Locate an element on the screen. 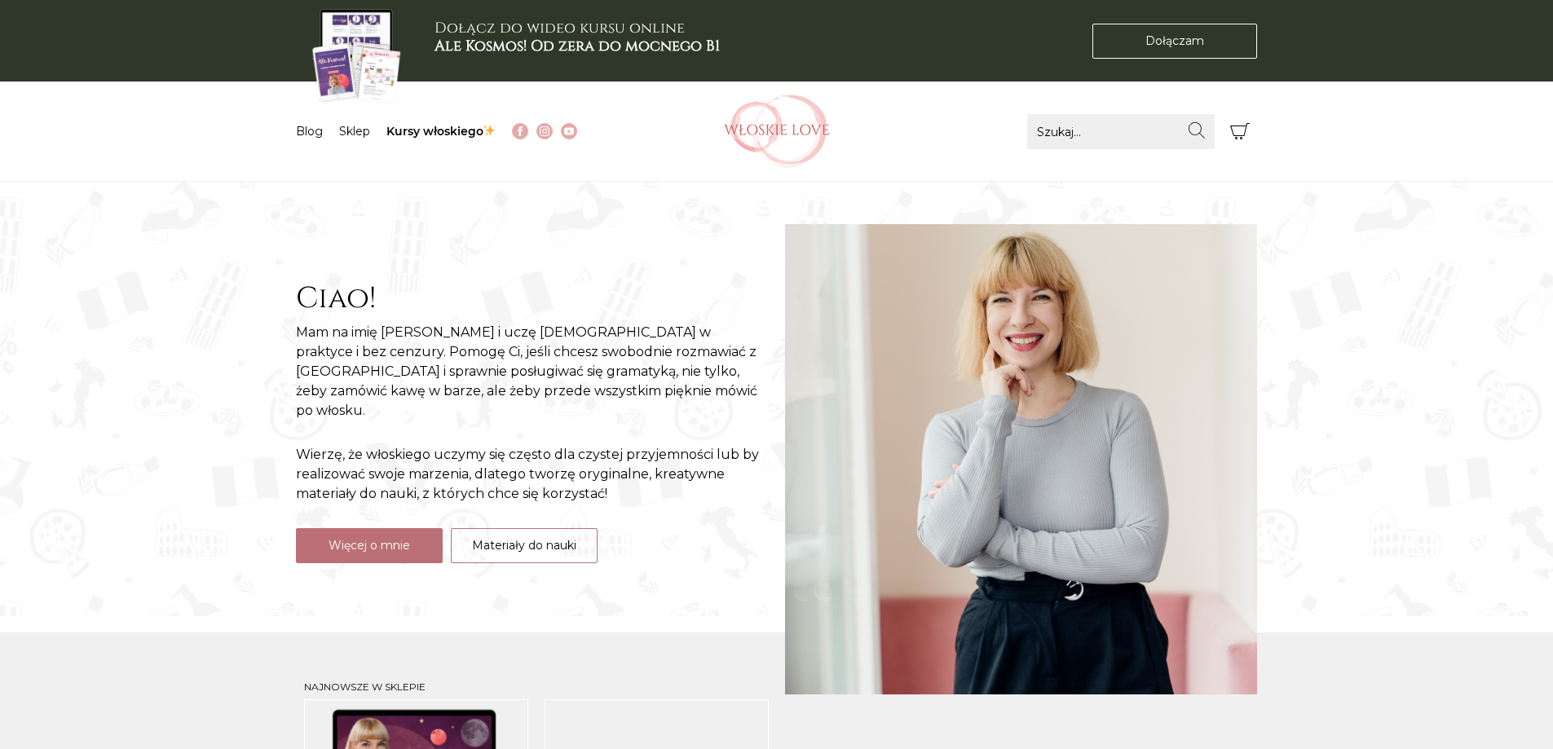 The width and height of the screenshot is (1553, 749). h3: Dołącz do wideo kursu online is located at coordinates (577, 37).